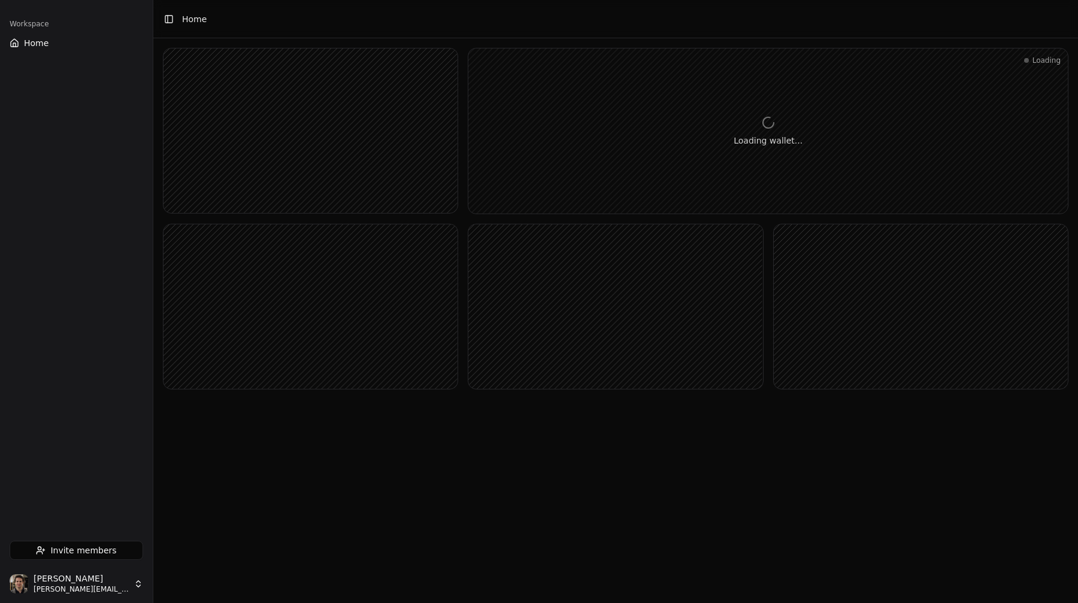 Image resolution: width=1078 pixels, height=603 pixels. I want to click on img: Jonathan Beurel, so click(19, 584).